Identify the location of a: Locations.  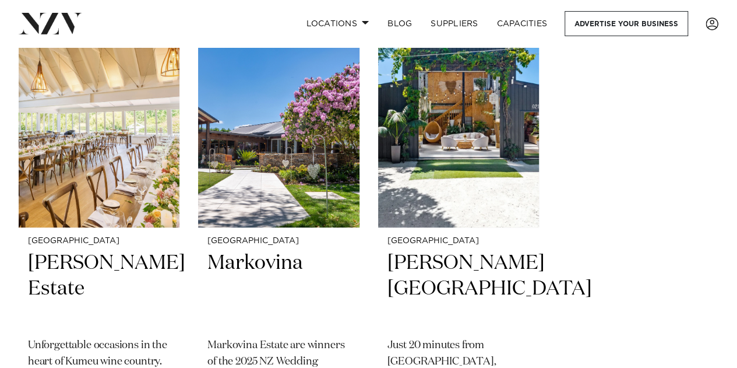
(338, 23).